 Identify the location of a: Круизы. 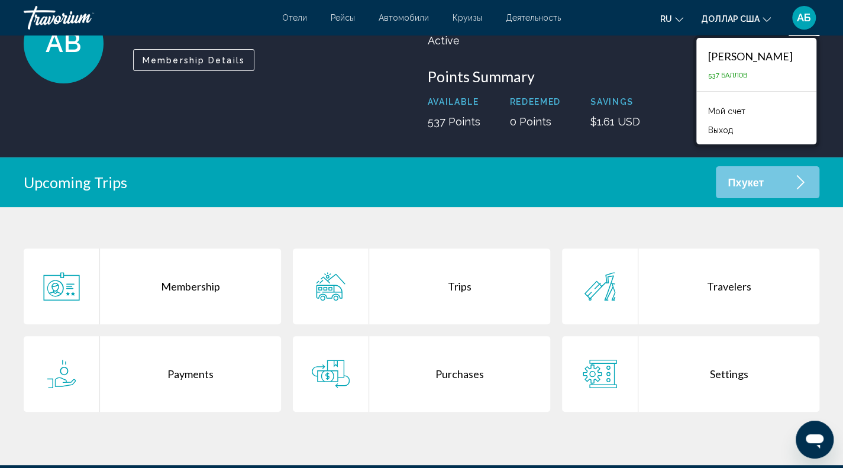
(467, 18).